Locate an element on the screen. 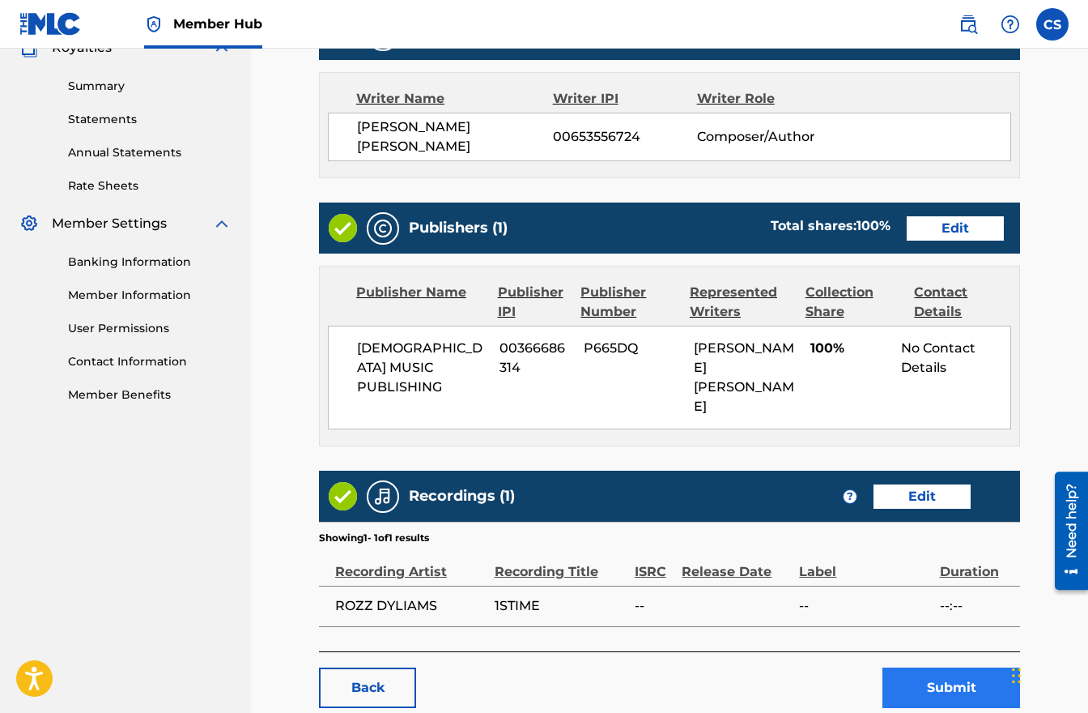 Image resolution: width=1088 pixels, height=713 pixels. div: Chat Widget is located at coordinates (1048, 674).